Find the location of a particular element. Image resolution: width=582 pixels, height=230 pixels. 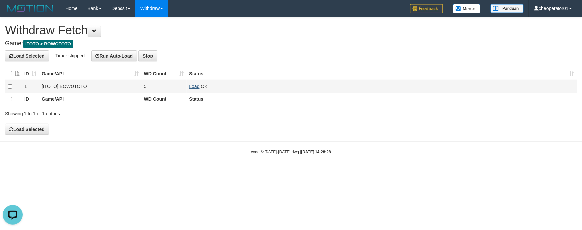

img: Feedback.jpg is located at coordinates (426, 9).